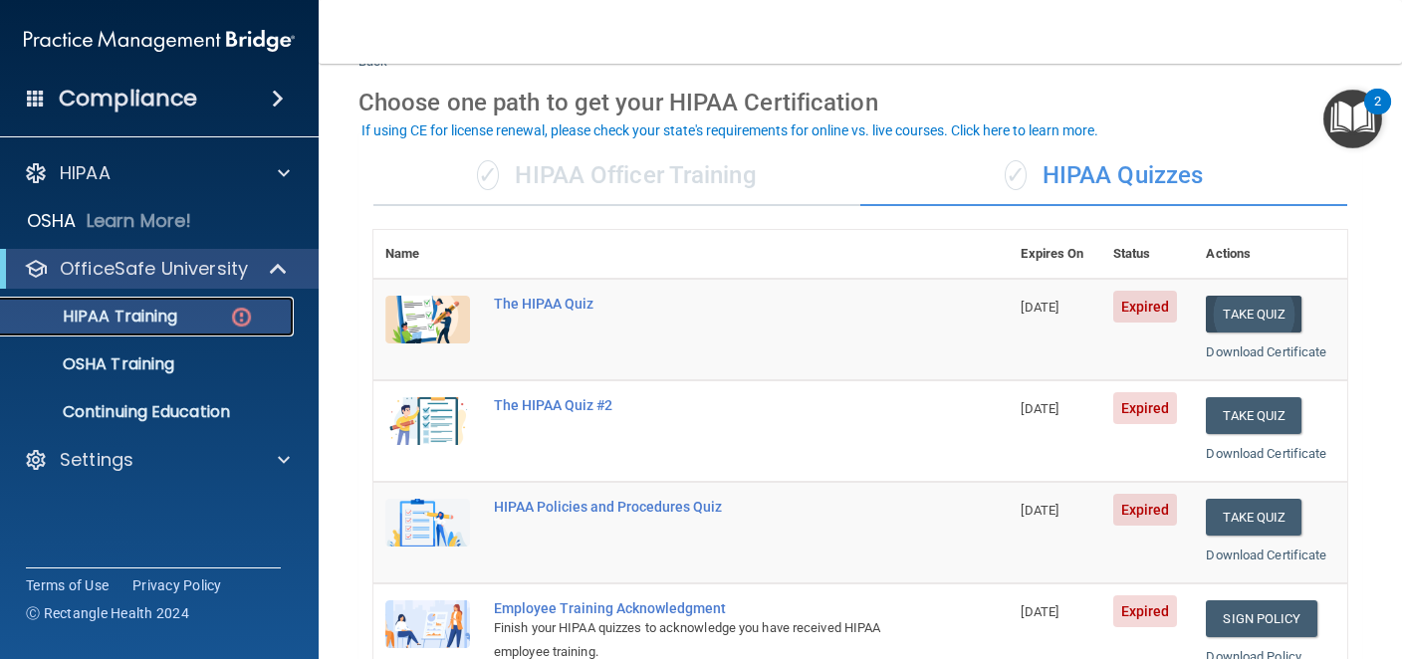  Describe the element at coordinates (701, 507) in the screenshot. I see `div: HIPAA Policies and Procedures Quiz` at that location.